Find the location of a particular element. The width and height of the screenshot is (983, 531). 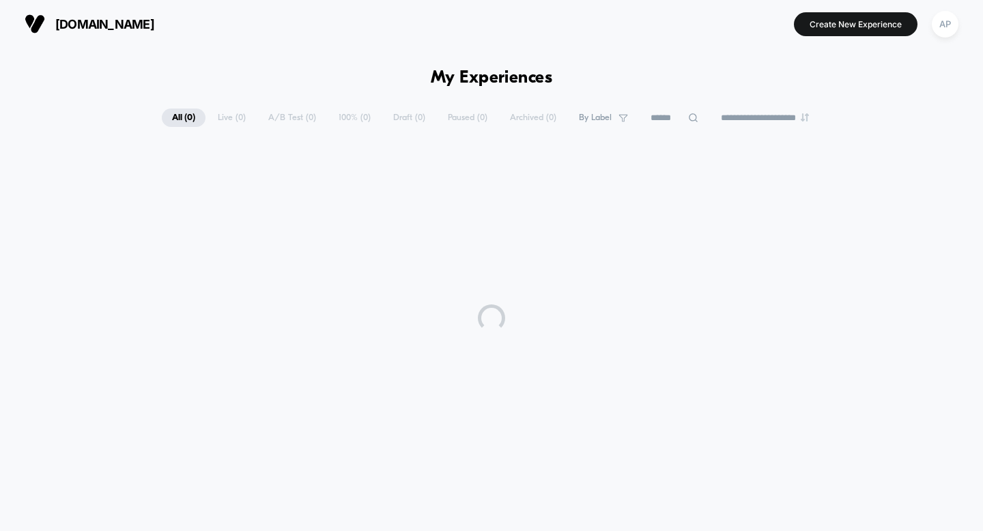

span: By Label is located at coordinates (595, 117).